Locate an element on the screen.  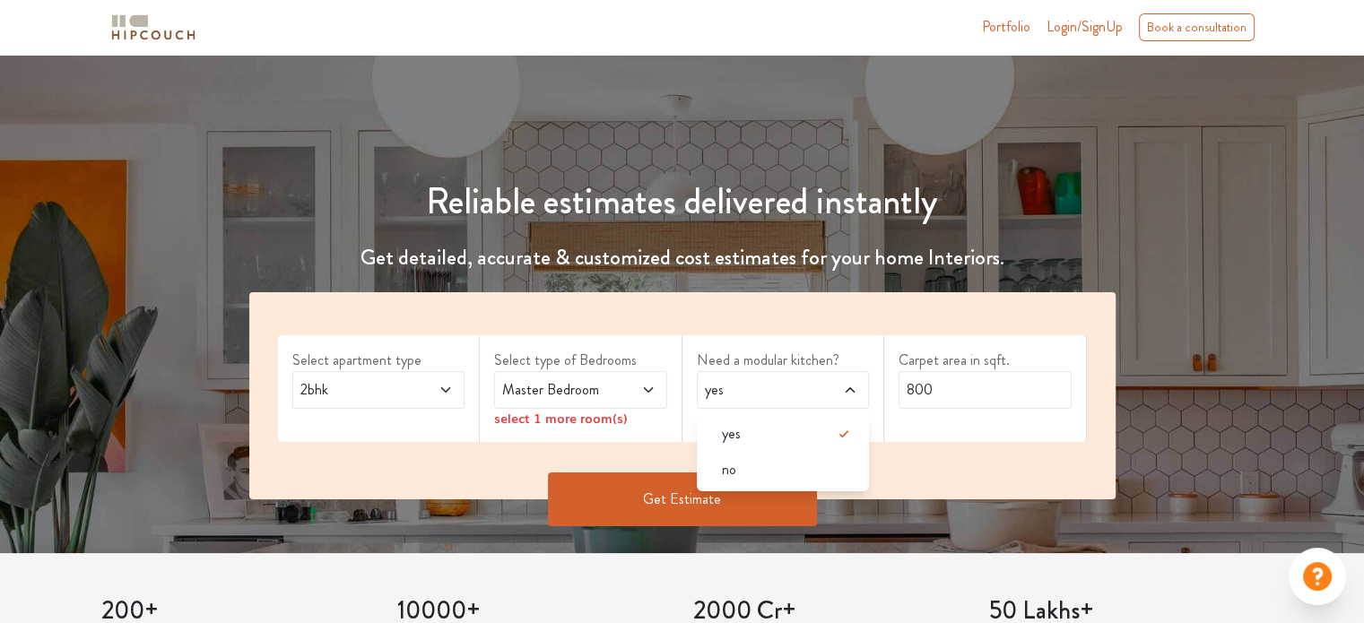
span: no is located at coordinates (729, 470).